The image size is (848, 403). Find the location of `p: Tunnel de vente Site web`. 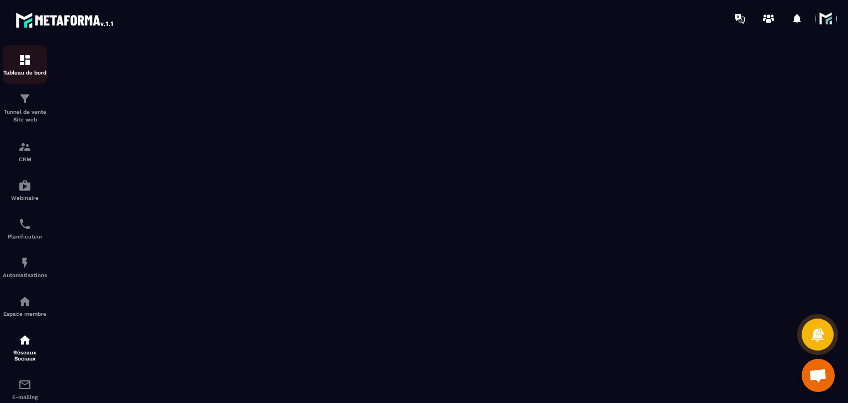

p: Tunnel de vente Site web is located at coordinates (25, 116).